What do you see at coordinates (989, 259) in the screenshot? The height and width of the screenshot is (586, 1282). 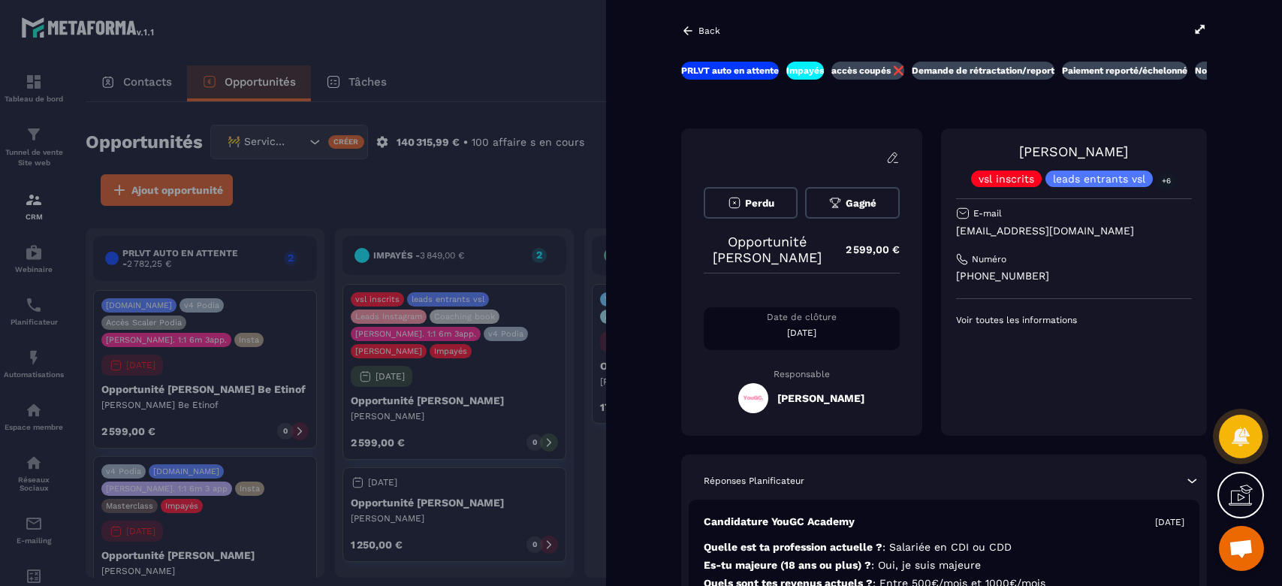 I see `p: Numéro` at bounding box center [989, 259].